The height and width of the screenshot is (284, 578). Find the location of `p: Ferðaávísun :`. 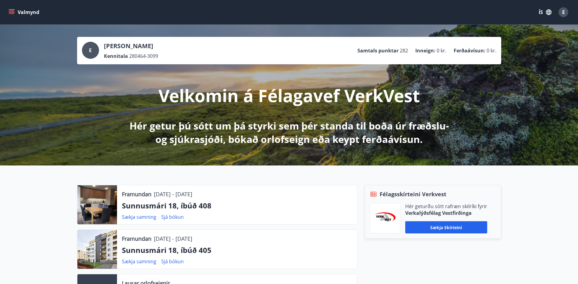

p: Ferðaávísun : is located at coordinates (469, 51).